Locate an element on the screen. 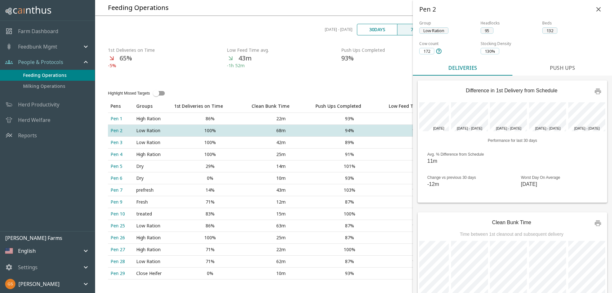 The width and height of the screenshot is (612, 293). div: 14m is located at coordinates (281, 166).